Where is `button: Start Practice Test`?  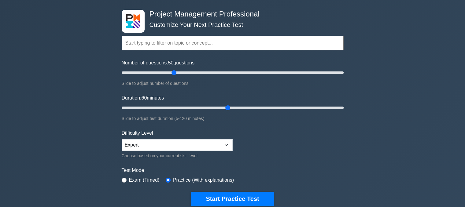
button: Start Practice Test is located at coordinates (232, 199).